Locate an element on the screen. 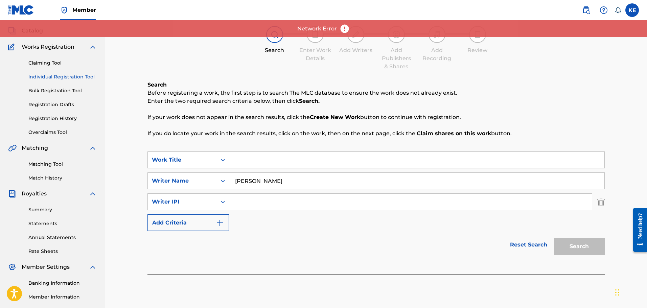  p: If you do locate your work in the search results, click on the work, then on the next page, click... is located at coordinates (376, 134).